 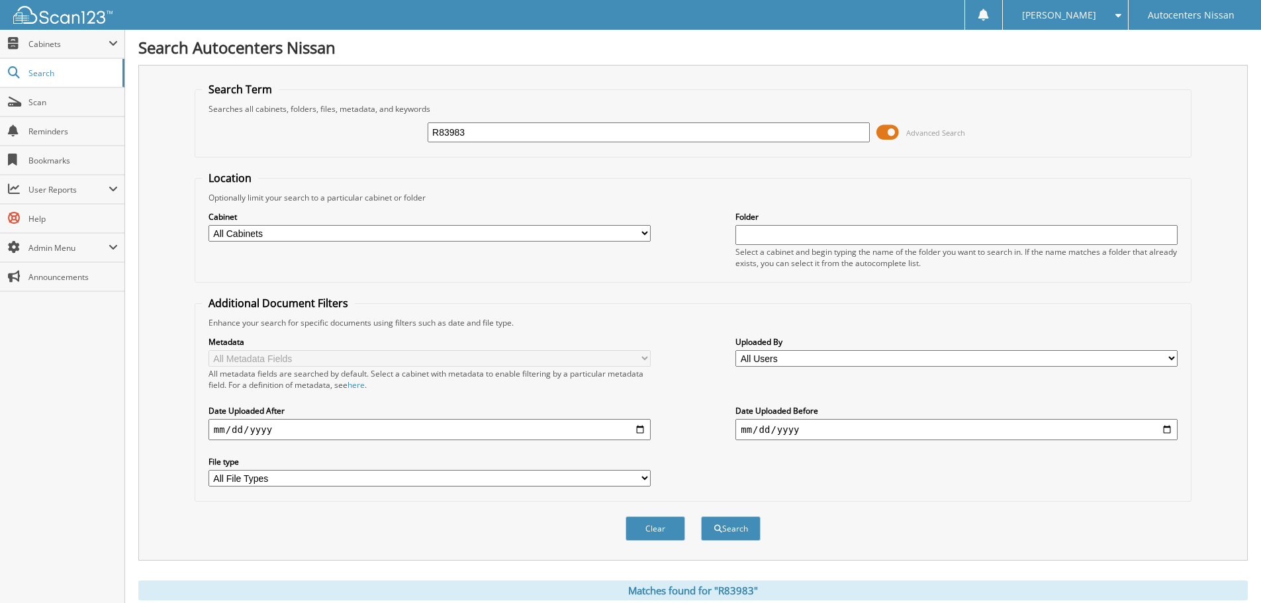 I want to click on div: Optionally limit your search to a particular cabinet or folder, so click(x=693, y=197).